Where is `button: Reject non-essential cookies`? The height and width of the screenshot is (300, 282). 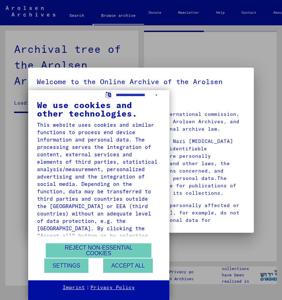 button: Reject non-essential cookies is located at coordinates (99, 250).